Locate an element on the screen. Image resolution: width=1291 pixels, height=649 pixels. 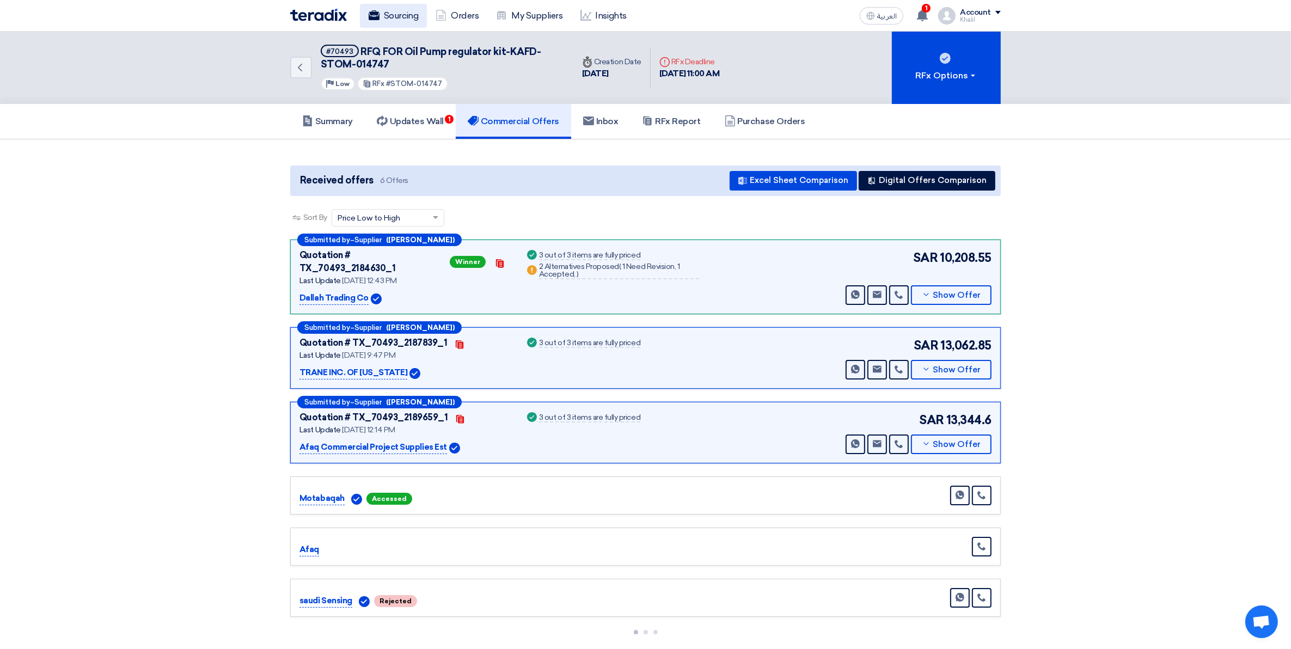
span: #STOM-014747 is located at coordinates (415, 83).